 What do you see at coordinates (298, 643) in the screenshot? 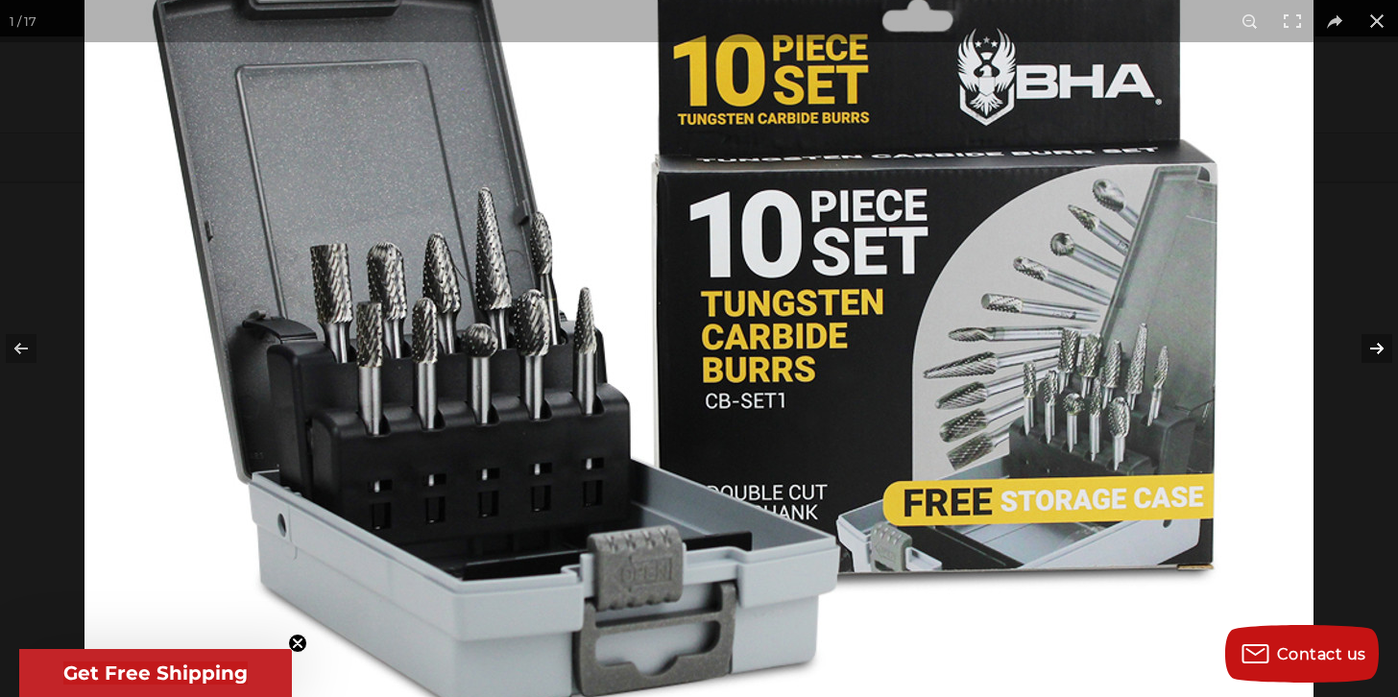
I see `button: Close teaser` at bounding box center [298, 643].